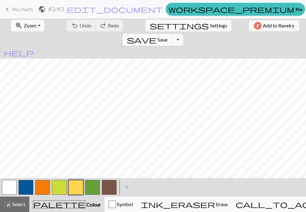 This screenshot has height=212, width=306. What do you see at coordinates (184, 205) in the screenshot?
I see `button: Erase` at bounding box center [184, 205].